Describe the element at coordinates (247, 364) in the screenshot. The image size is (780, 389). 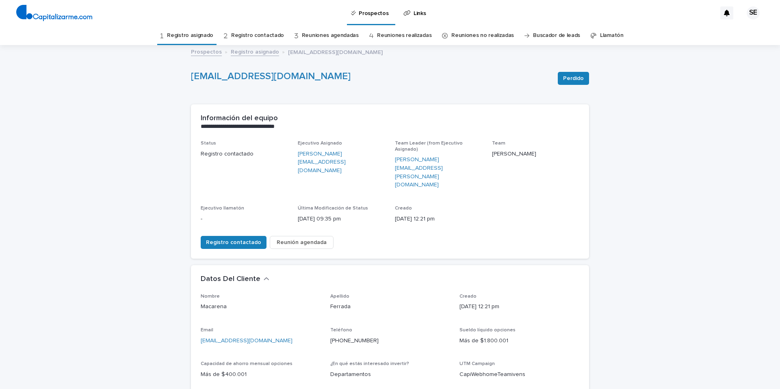
I see `span: Capacidad de ahorro mensual opciones` at that location.